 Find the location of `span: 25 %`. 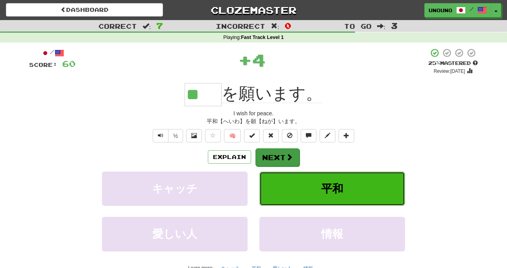

span: 25 % is located at coordinates (434, 63).